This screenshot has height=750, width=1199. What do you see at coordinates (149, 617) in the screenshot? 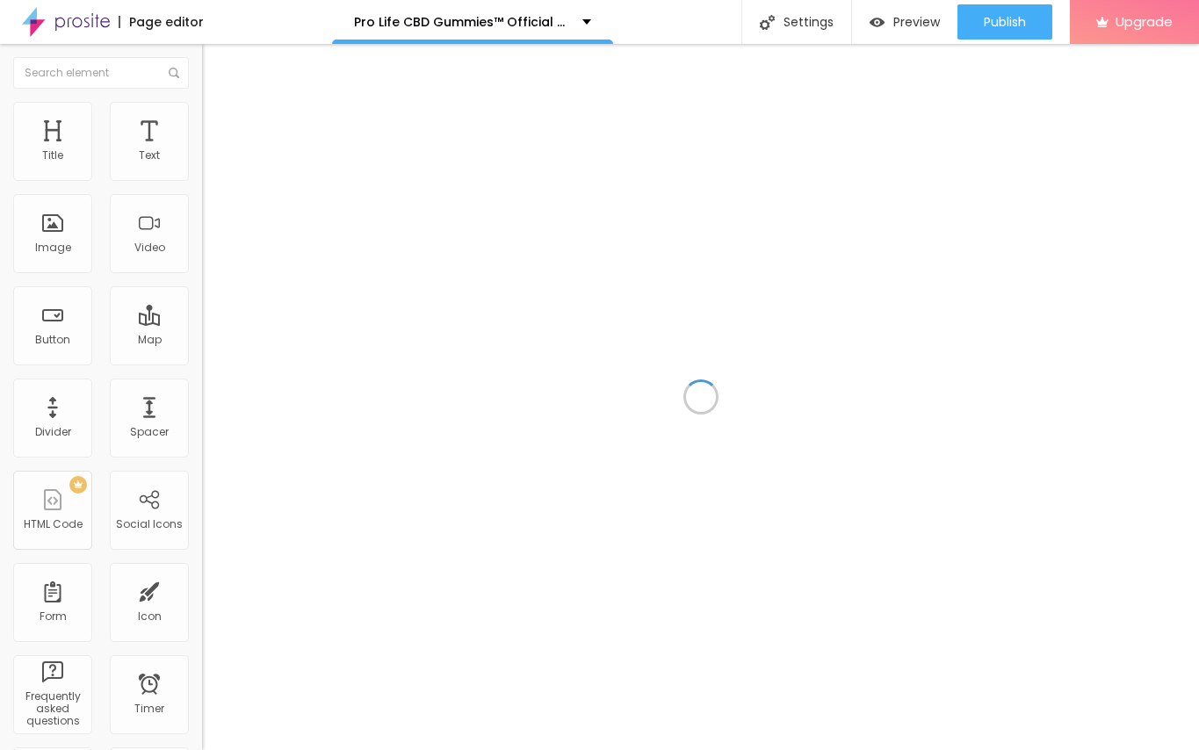
I see `div: Icon` at bounding box center [149, 617].